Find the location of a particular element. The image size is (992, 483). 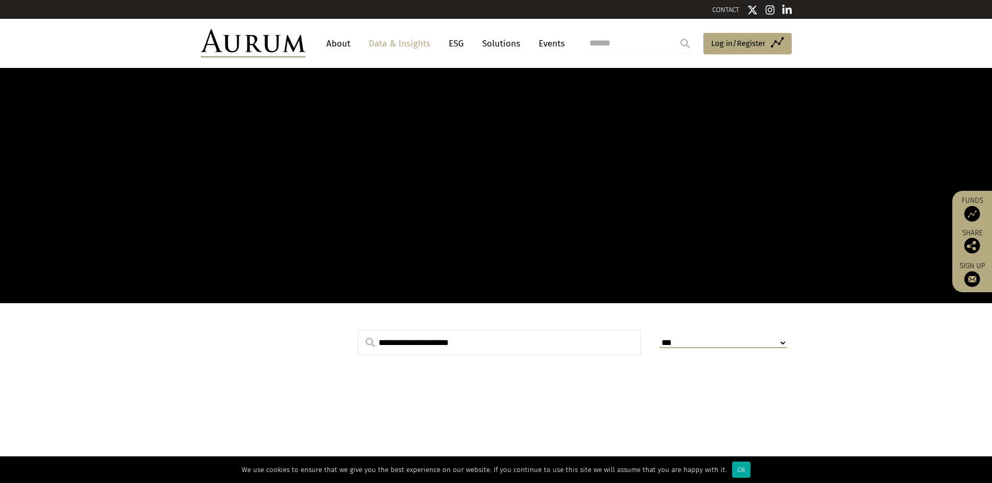

img: search.svg is located at coordinates (370, 342).